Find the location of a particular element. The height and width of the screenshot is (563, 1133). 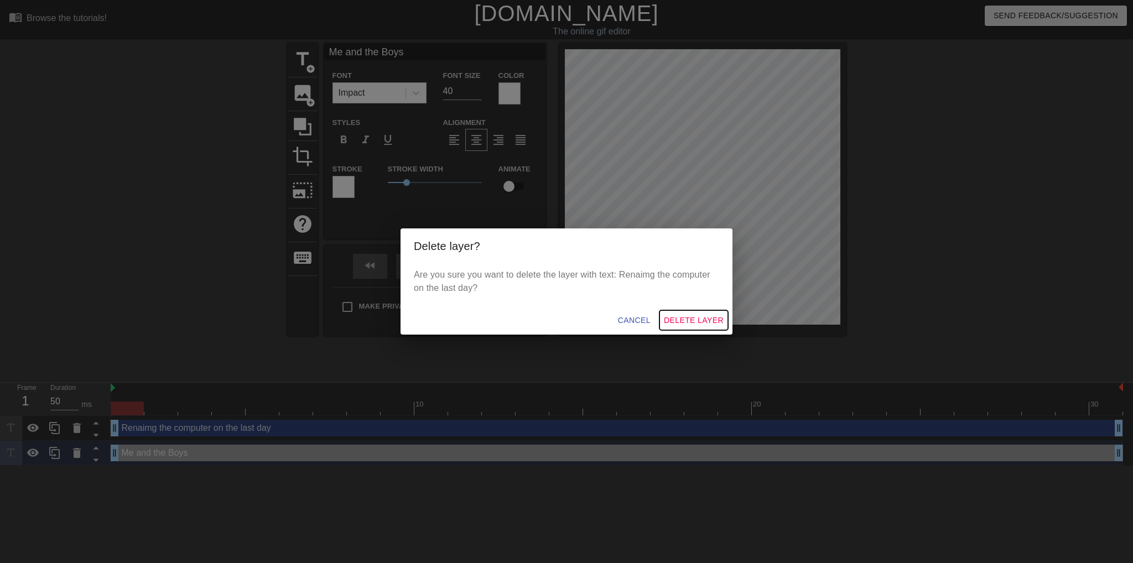

span: Delete Layer is located at coordinates (694, 320).